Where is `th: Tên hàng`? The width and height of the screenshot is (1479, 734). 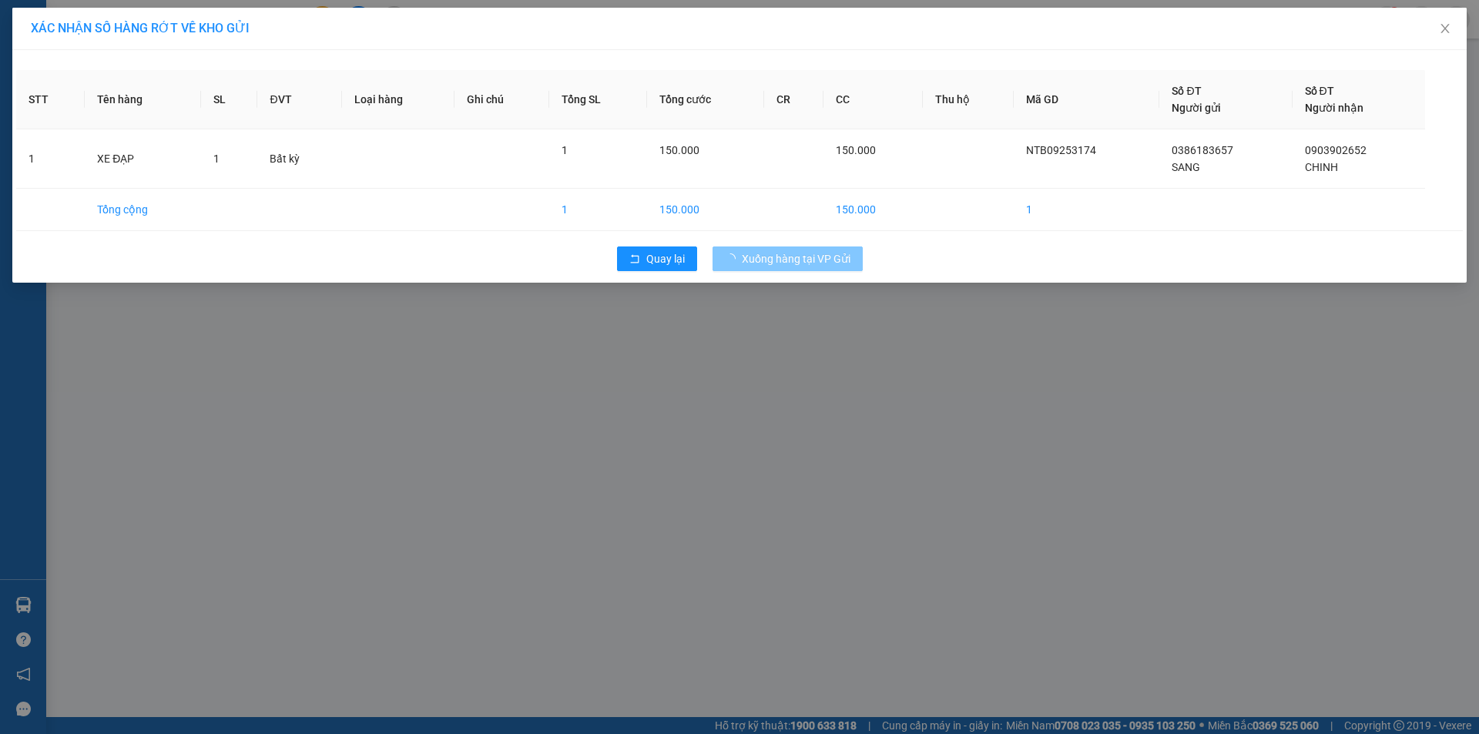
th: Tên hàng is located at coordinates (142, 99).